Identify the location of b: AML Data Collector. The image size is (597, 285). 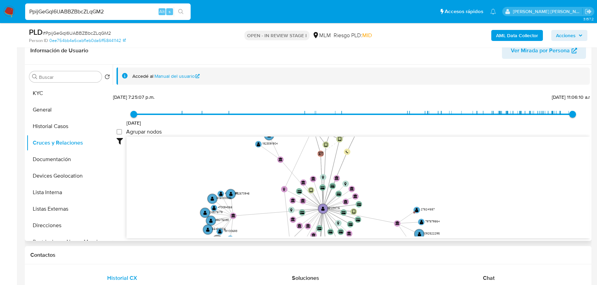
(517, 35).